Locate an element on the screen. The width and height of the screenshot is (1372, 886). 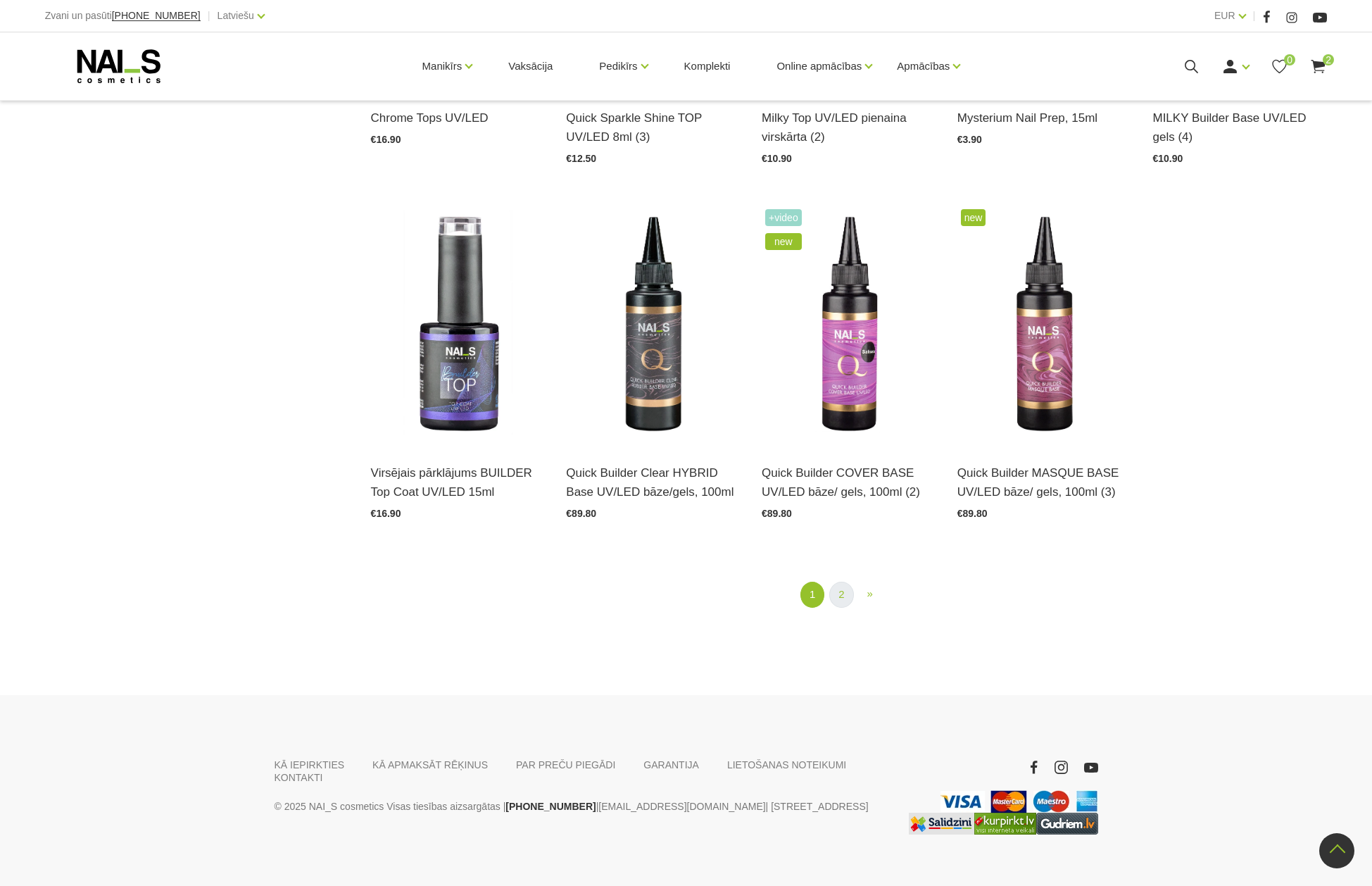
a: https://www.gudriem.lv/veikali/lv is located at coordinates (1067, 823).